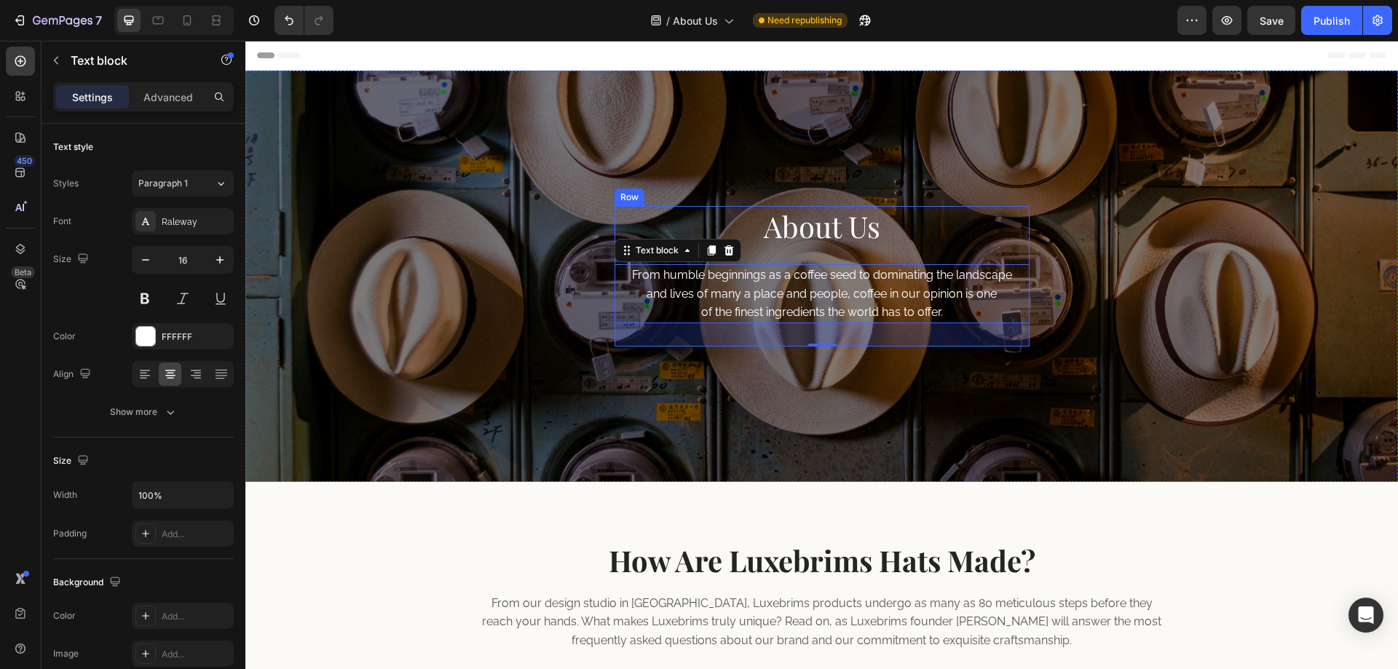  I want to click on h2: About Us, so click(577, 186).